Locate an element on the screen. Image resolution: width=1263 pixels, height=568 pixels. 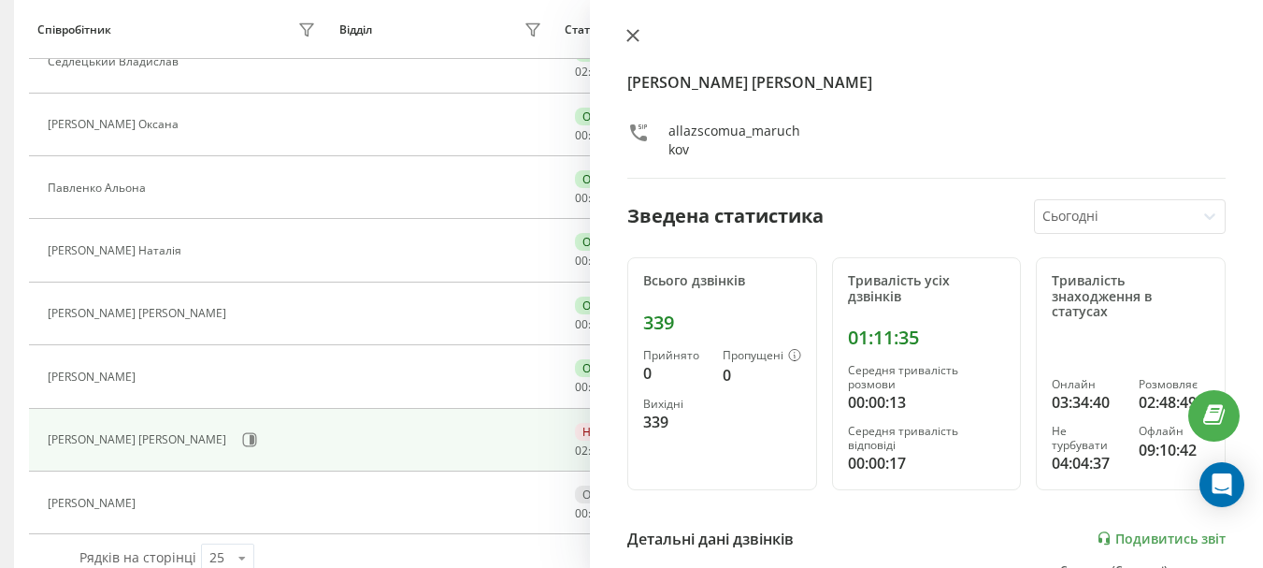
div: Open Intercom Messenger is located at coordinates (1222, 484).